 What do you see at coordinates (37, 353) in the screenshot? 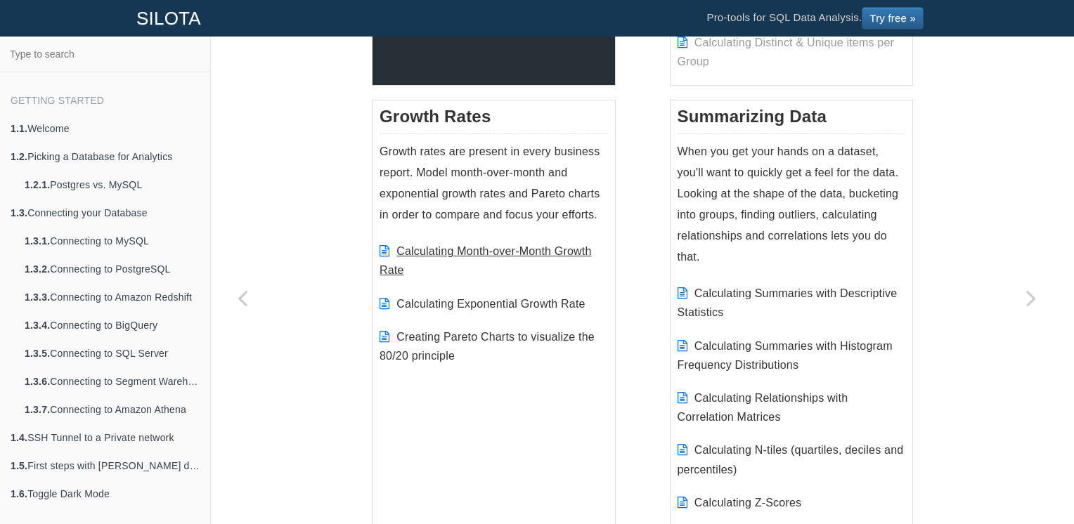
I see `b: 1.3.5.` at bounding box center [37, 353].